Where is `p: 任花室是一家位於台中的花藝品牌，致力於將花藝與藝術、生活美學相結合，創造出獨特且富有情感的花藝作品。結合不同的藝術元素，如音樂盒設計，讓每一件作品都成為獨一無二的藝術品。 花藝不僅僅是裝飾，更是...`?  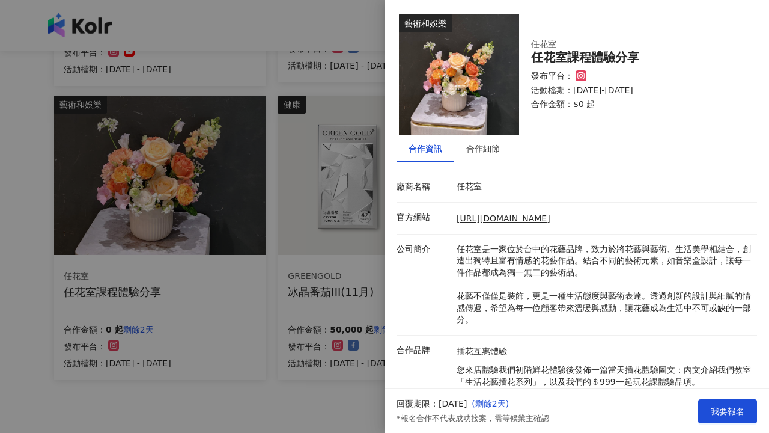
p: 任花室是一家位於台中的花藝品牌，致力於將花藝與藝術、生活美學相結合，創造出獨特且富有情感的花藝作品。結合不同的藝術元素，如音樂盒設計，讓每一件作品都成為獨一無二的藝術品。 花藝不僅僅是裝飾，更是... is located at coordinates (604, 284).